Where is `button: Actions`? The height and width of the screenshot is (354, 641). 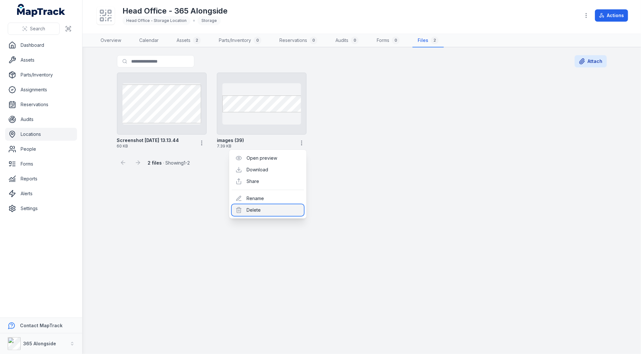 button: Actions is located at coordinates (612, 15).